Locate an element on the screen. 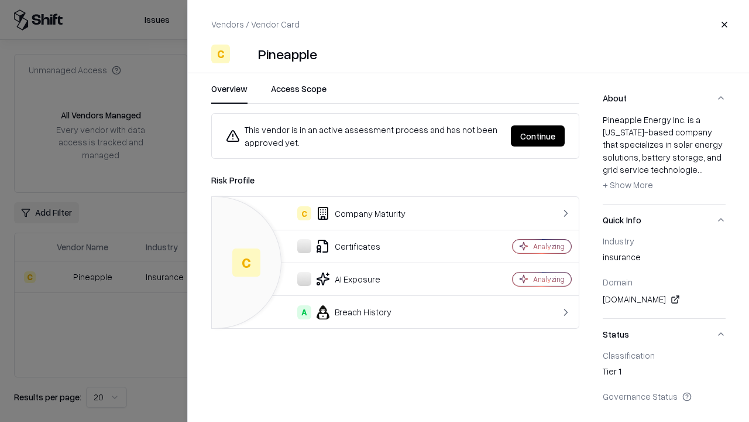 This screenshot has width=749, height=422. div: Domain is located at coordinates (664, 282).